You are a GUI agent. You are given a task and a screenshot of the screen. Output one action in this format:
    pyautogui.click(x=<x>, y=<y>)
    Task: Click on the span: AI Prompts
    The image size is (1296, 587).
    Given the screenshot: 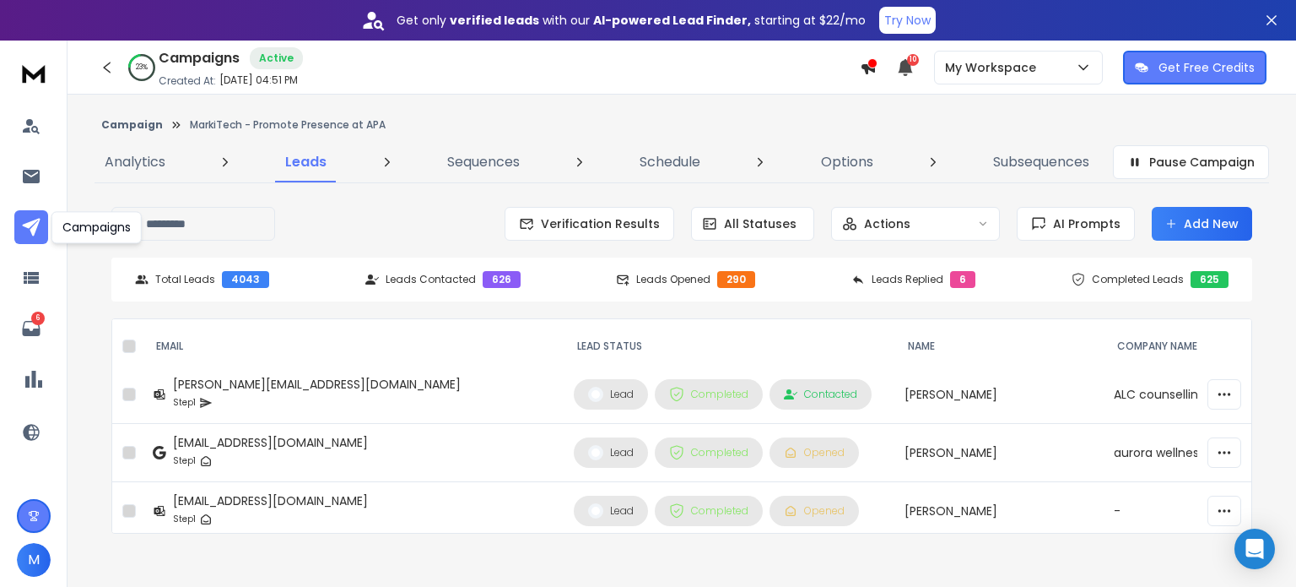 What is the action you would take?
    pyautogui.click(x=1084, y=224)
    